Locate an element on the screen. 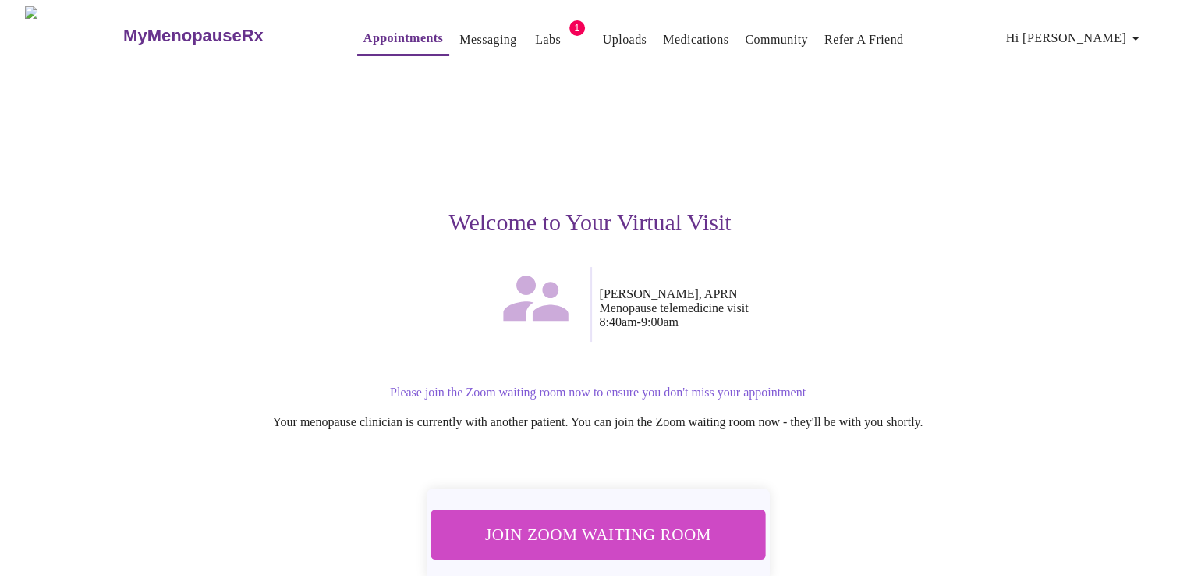 The height and width of the screenshot is (576, 1180). button: Community is located at coordinates (776, 40).